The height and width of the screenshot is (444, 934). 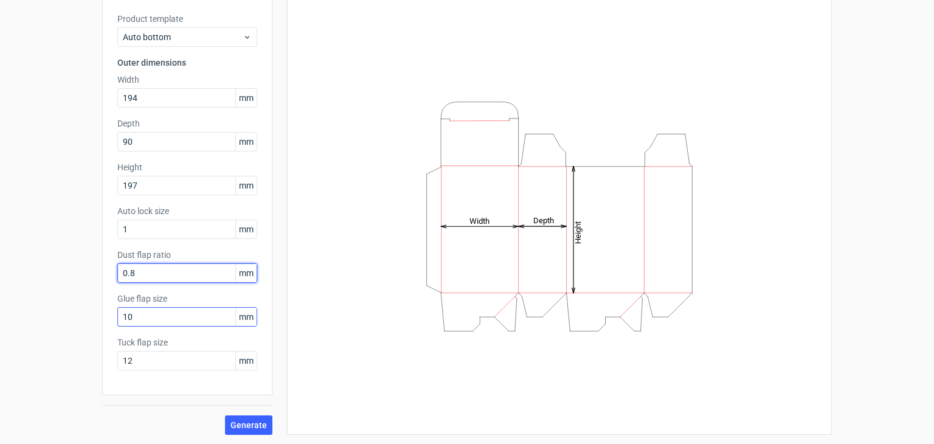 What do you see at coordinates (249, 425) in the screenshot?
I see `button: Generate` at bounding box center [249, 425].